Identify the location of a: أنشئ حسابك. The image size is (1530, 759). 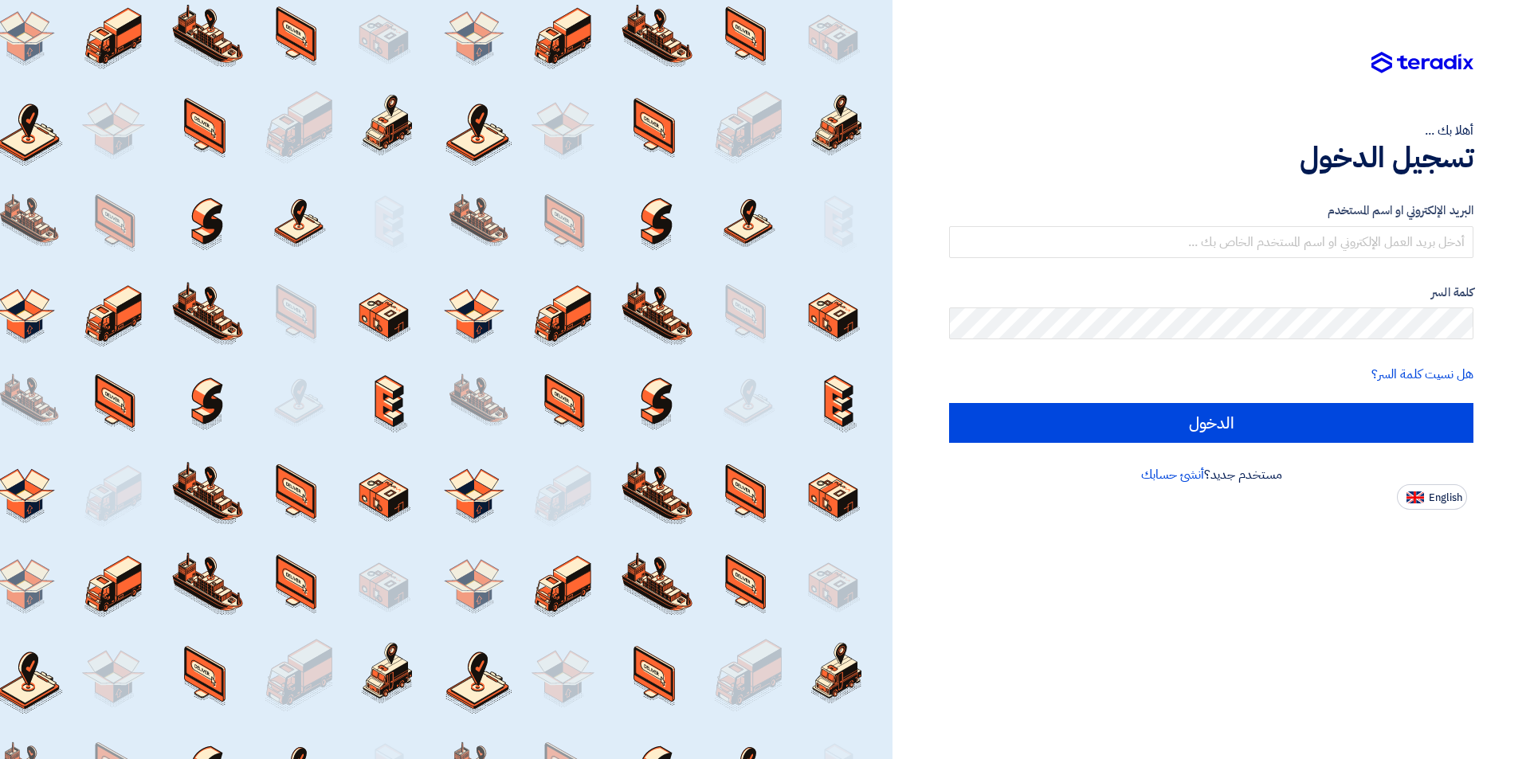
(1172, 475).